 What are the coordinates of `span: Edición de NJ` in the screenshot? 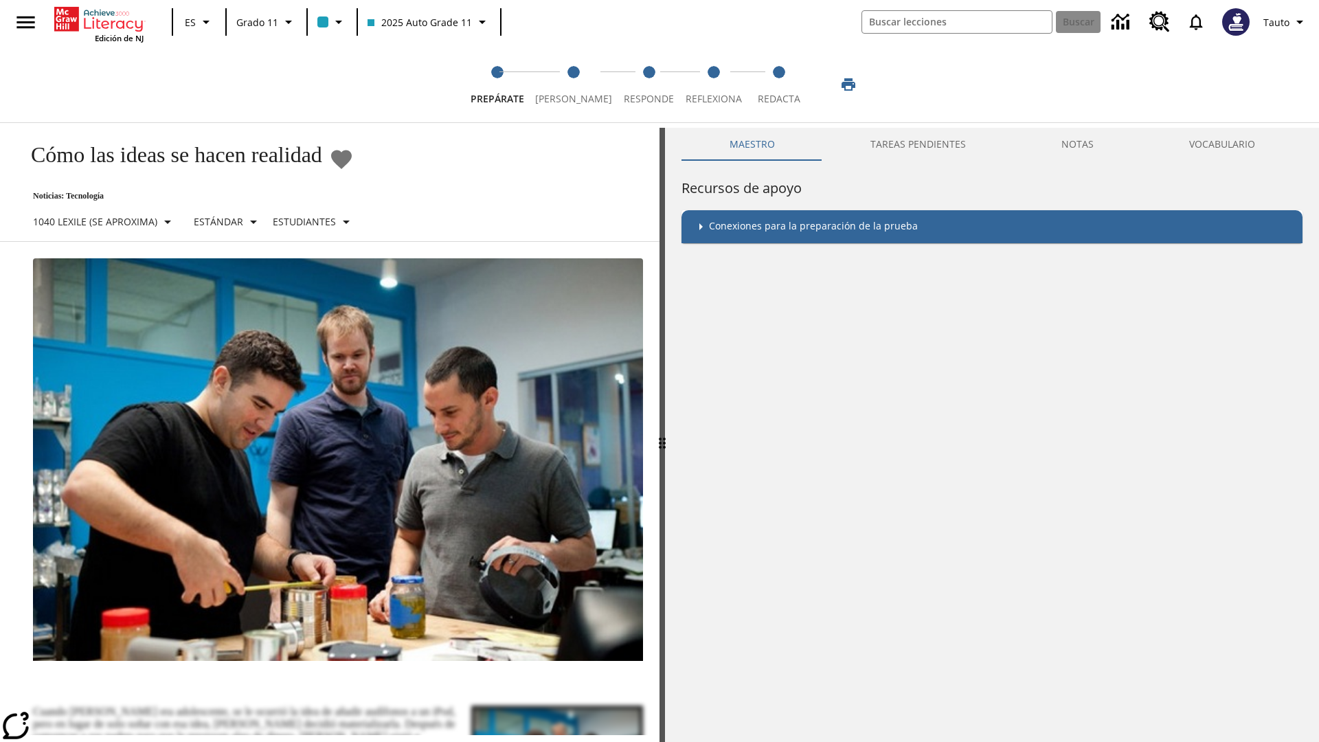 It's located at (119, 38).